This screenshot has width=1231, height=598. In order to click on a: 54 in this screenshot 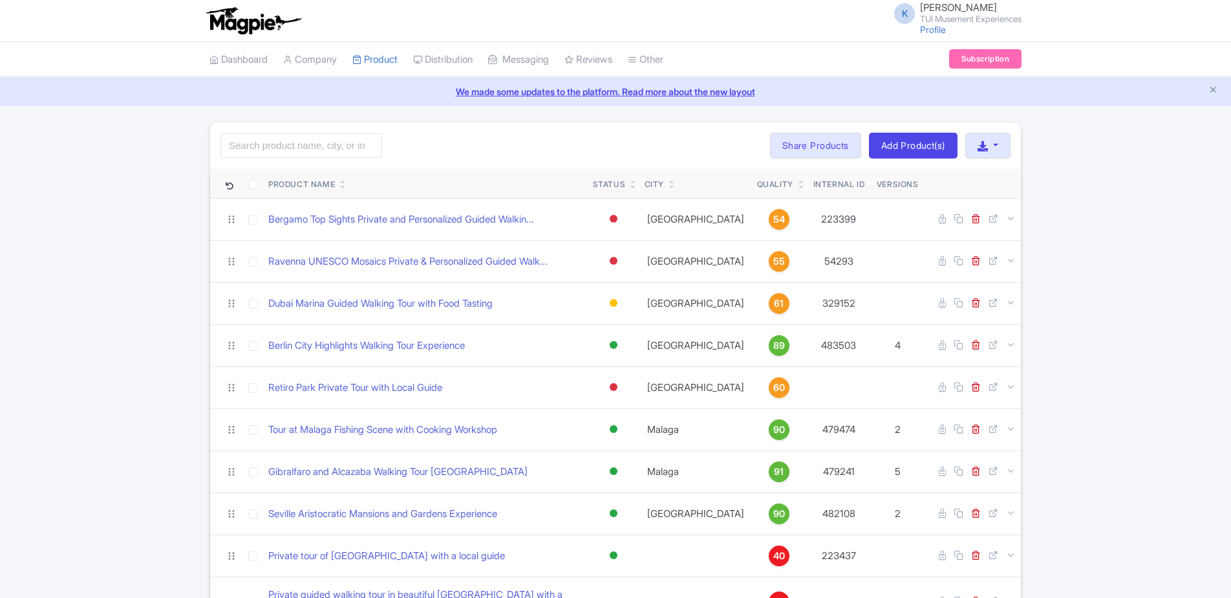, I will do `click(779, 219)`.